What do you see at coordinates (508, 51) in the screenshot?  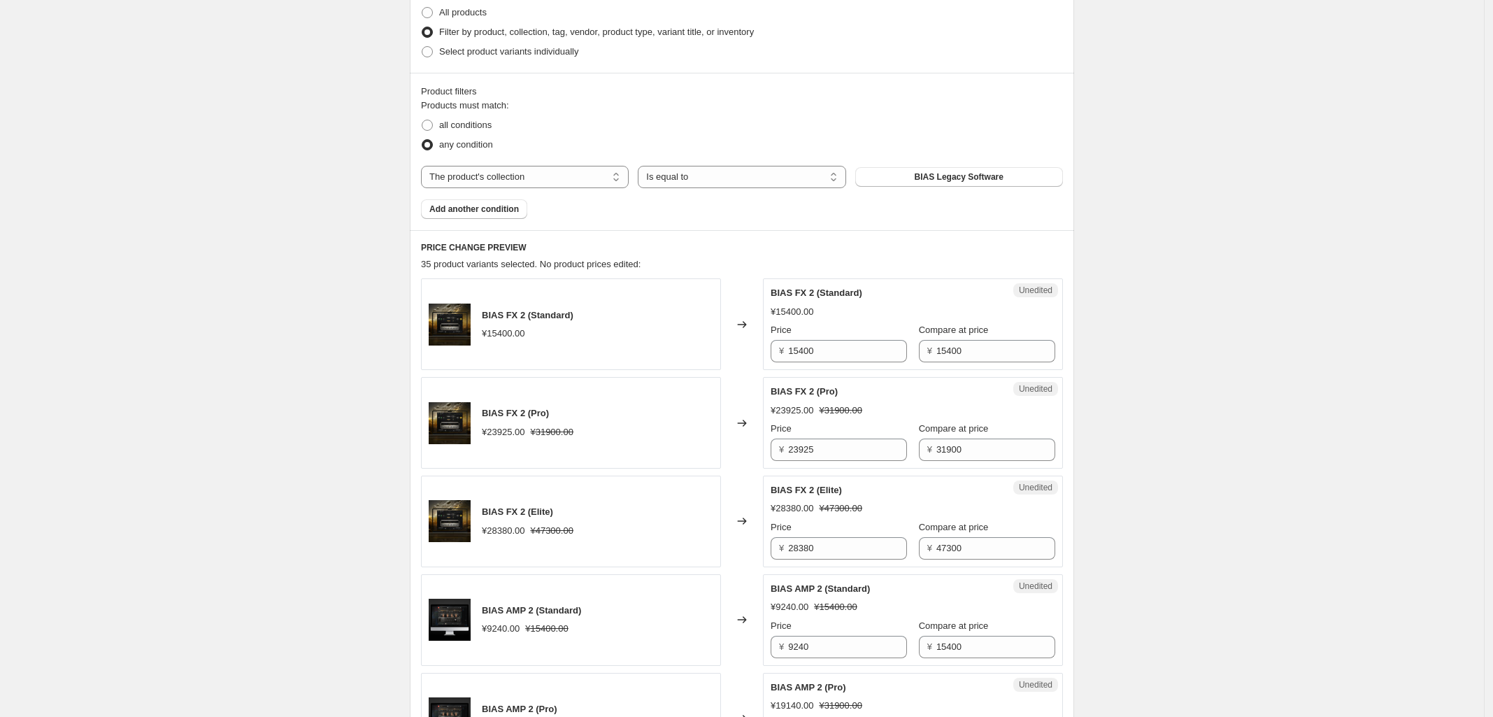 I see `span: Select product variants individually` at bounding box center [508, 51].